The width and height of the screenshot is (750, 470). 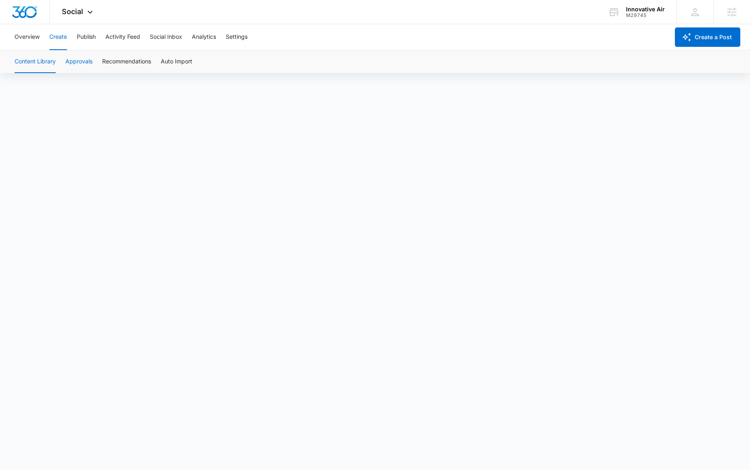 What do you see at coordinates (166, 37) in the screenshot?
I see `button: Social Inbox` at bounding box center [166, 37].